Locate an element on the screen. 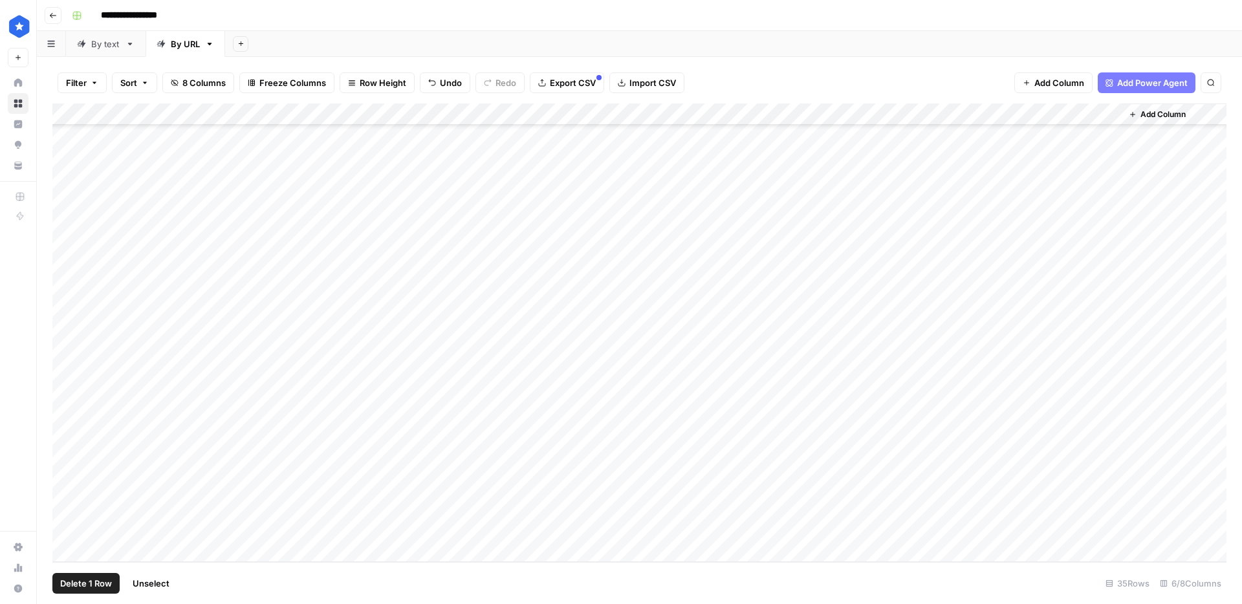 The height and width of the screenshot is (604, 1242). button: 8 Columns is located at coordinates (198, 83).